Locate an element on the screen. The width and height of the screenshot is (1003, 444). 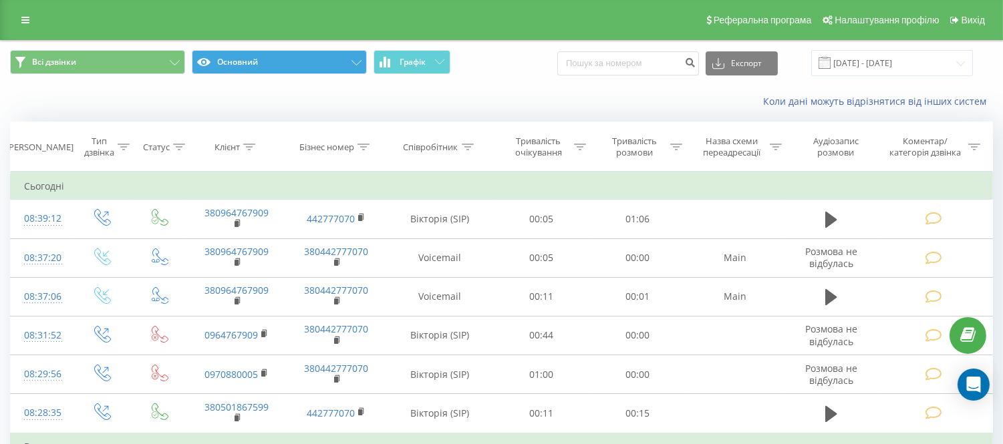
button: Експорт is located at coordinates (741, 63).